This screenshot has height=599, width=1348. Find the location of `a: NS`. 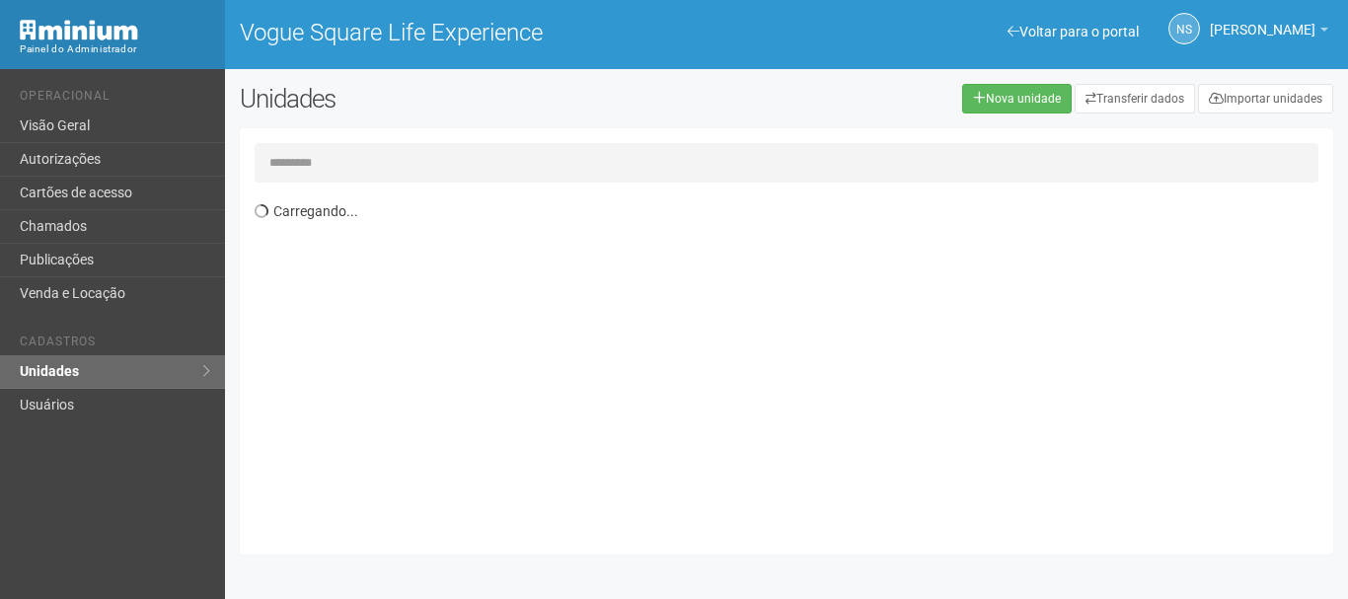

a: NS is located at coordinates (1184, 29).